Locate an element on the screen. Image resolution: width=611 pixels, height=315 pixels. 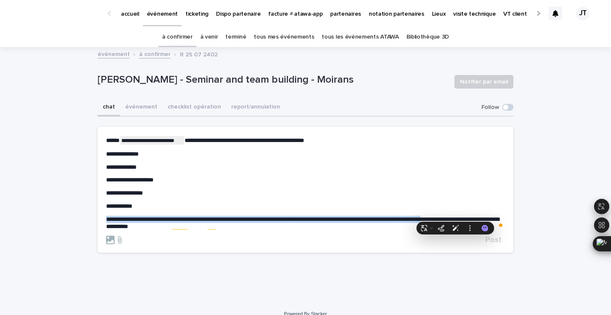
button: événement is located at coordinates (141, 108).